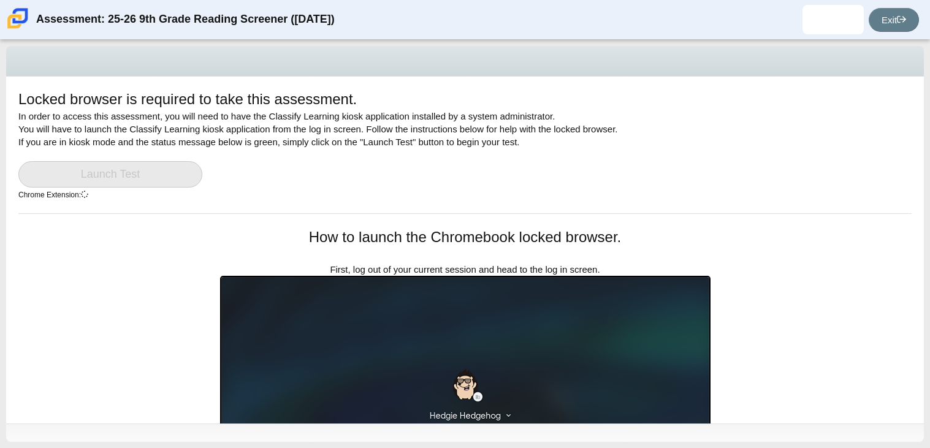 Image resolution: width=930 pixels, height=448 pixels. What do you see at coordinates (53, 195) in the screenshot?
I see `small: Chrome Extension:` at bounding box center [53, 195].